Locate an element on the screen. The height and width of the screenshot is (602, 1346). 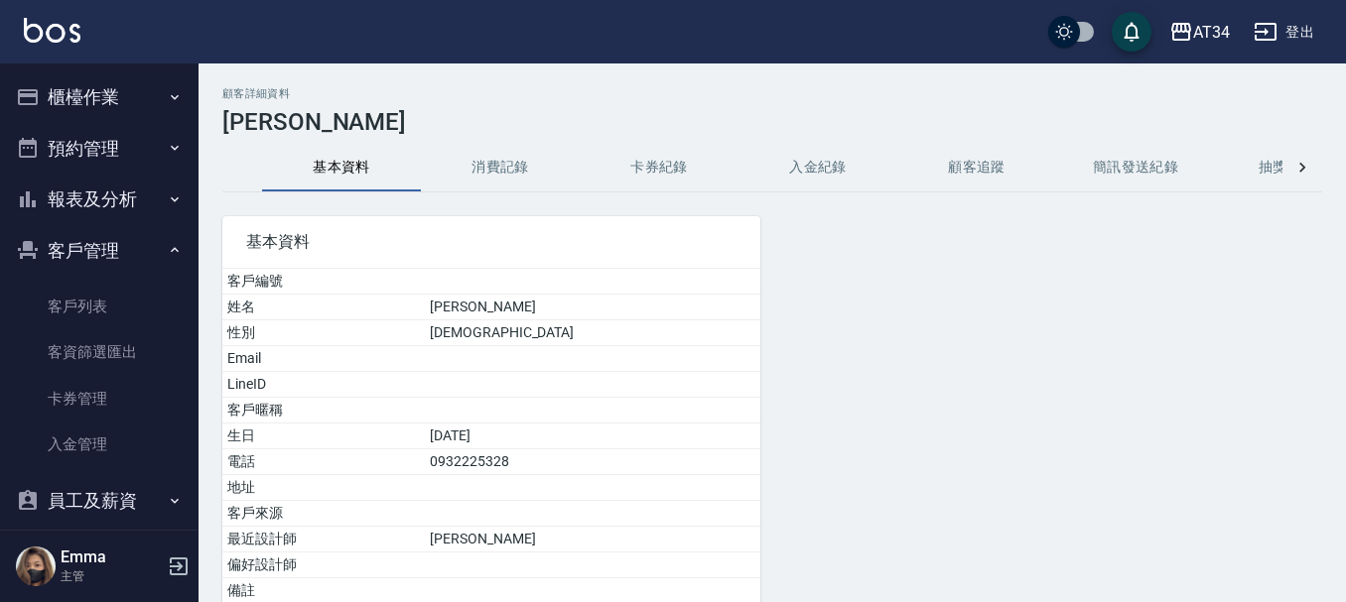
td: 地址 is located at coordinates (324, 488).